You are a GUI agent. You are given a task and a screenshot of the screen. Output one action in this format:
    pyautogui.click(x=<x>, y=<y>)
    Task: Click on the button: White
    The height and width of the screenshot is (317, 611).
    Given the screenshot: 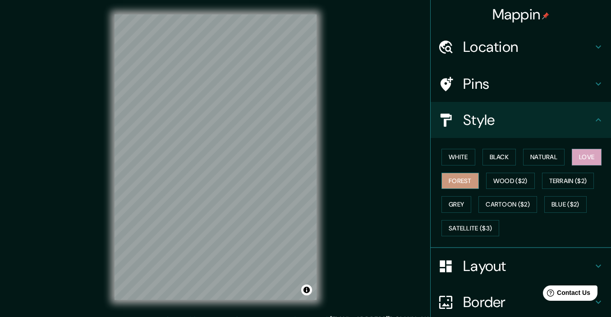 What is the action you would take?
    pyautogui.click(x=458, y=157)
    